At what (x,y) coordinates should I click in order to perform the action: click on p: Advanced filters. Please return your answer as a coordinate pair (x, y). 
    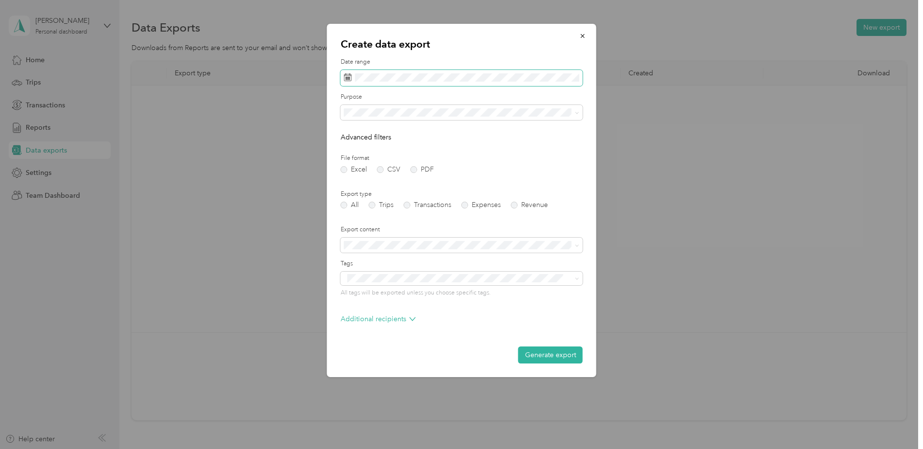
    Looking at the image, I should click on (462, 137).